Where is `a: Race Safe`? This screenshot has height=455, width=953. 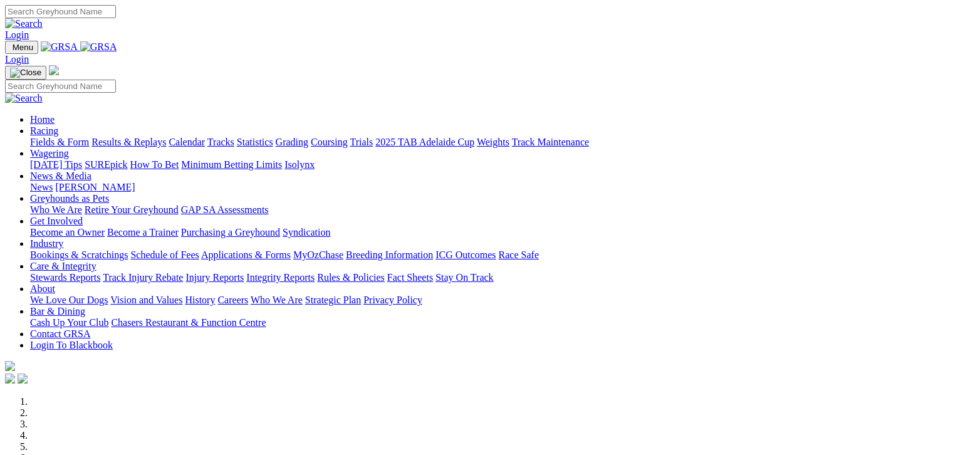 a: Race Safe is located at coordinates (518, 254).